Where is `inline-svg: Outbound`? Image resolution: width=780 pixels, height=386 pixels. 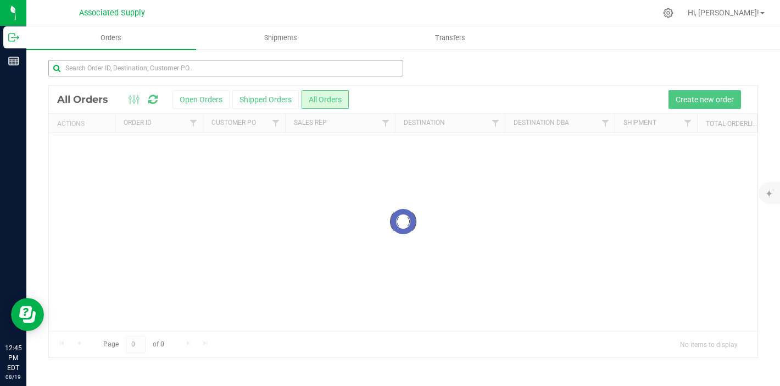
inline-svg: Outbound is located at coordinates (14, 37).